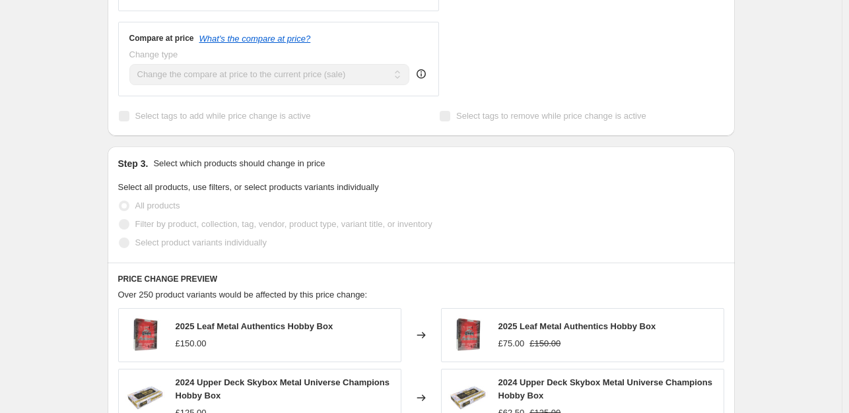 This screenshot has width=849, height=413. I want to click on div: help, so click(421, 74).